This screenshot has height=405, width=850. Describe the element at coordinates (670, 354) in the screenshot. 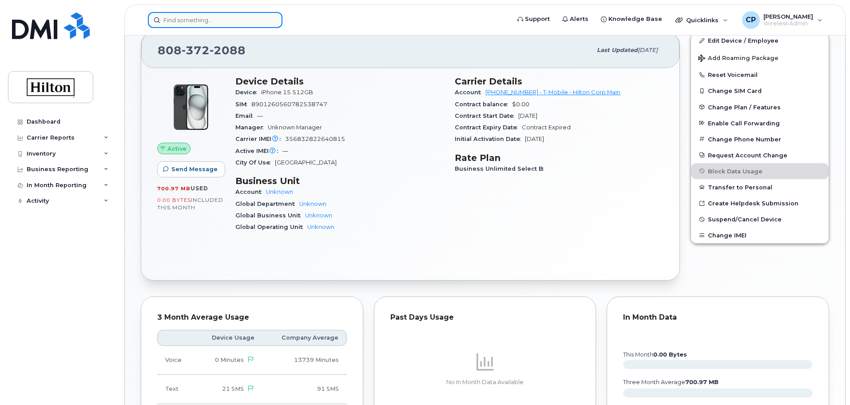

I see `tspan: 0.00 Bytes` at that location.